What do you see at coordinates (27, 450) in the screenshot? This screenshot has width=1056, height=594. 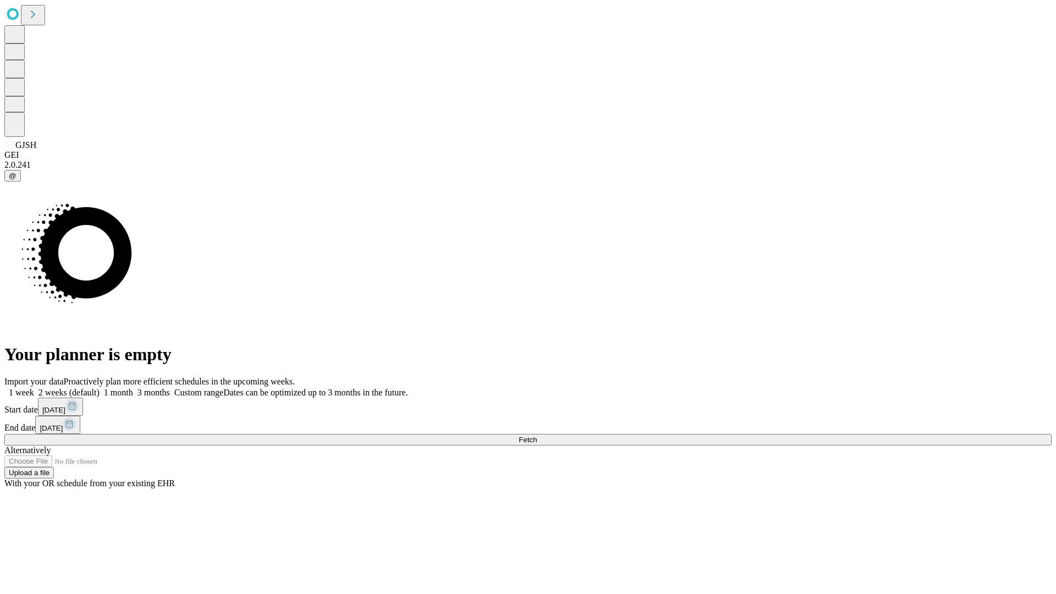 I see `span: Alternatively` at bounding box center [27, 450].